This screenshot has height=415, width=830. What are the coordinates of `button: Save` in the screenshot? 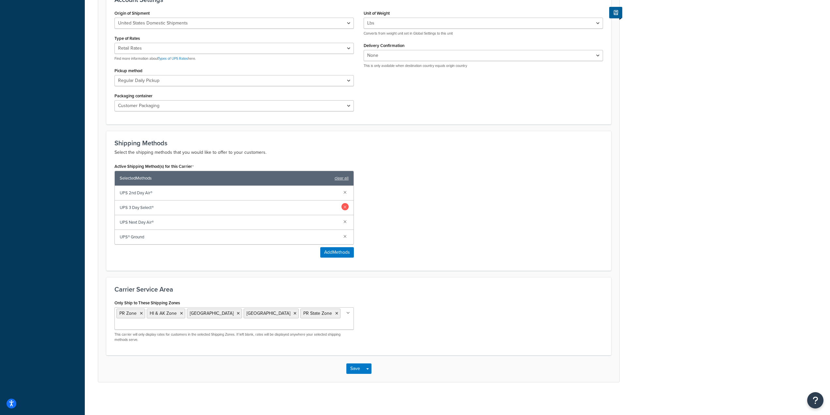 It's located at (355, 368).